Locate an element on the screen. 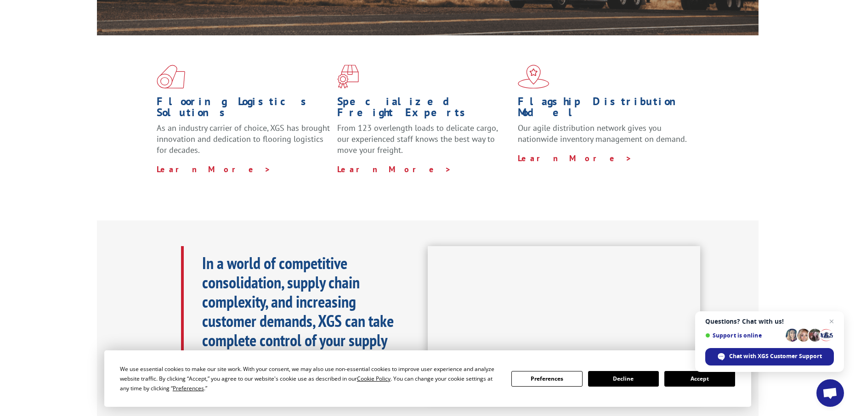 The image size is (855, 416). img: xgs-icon-focused-on-flooring-red is located at coordinates (348, 77).